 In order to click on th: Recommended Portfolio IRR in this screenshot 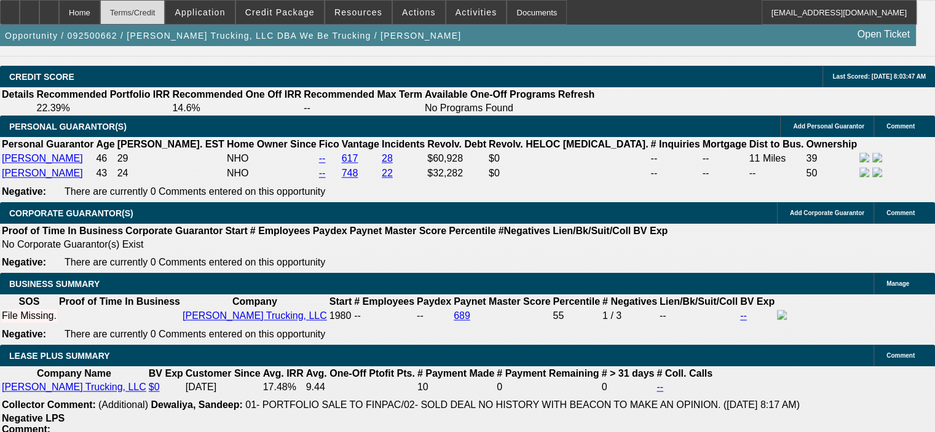, I will do `click(103, 95)`.